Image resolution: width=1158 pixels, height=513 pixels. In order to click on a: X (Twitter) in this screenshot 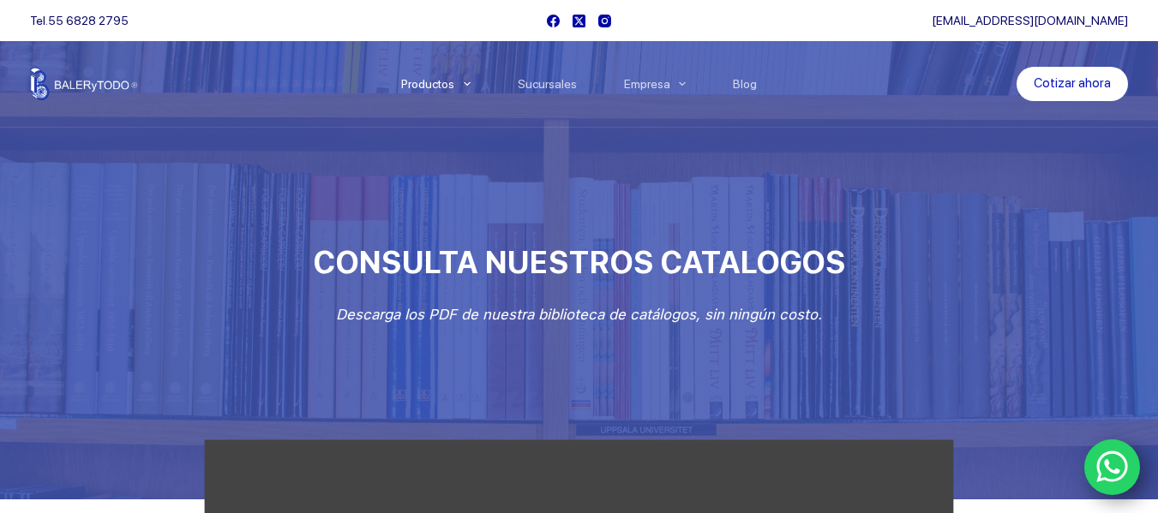, I will do `click(578, 21)`.